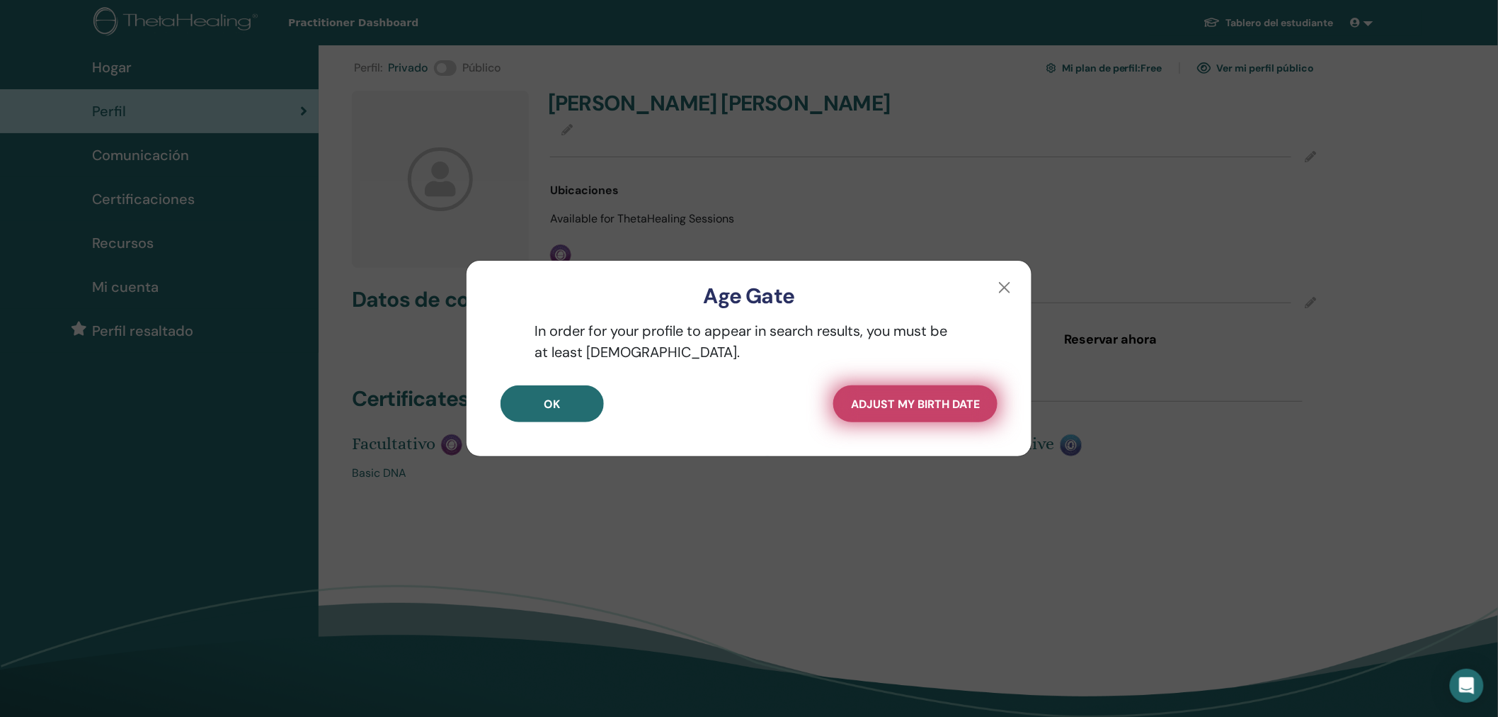 The image size is (1498, 717). What do you see at coordinates (916, 404) in the screenshot?
I see `button: Adjust my Birth Date` at bounding box center [916, 404].